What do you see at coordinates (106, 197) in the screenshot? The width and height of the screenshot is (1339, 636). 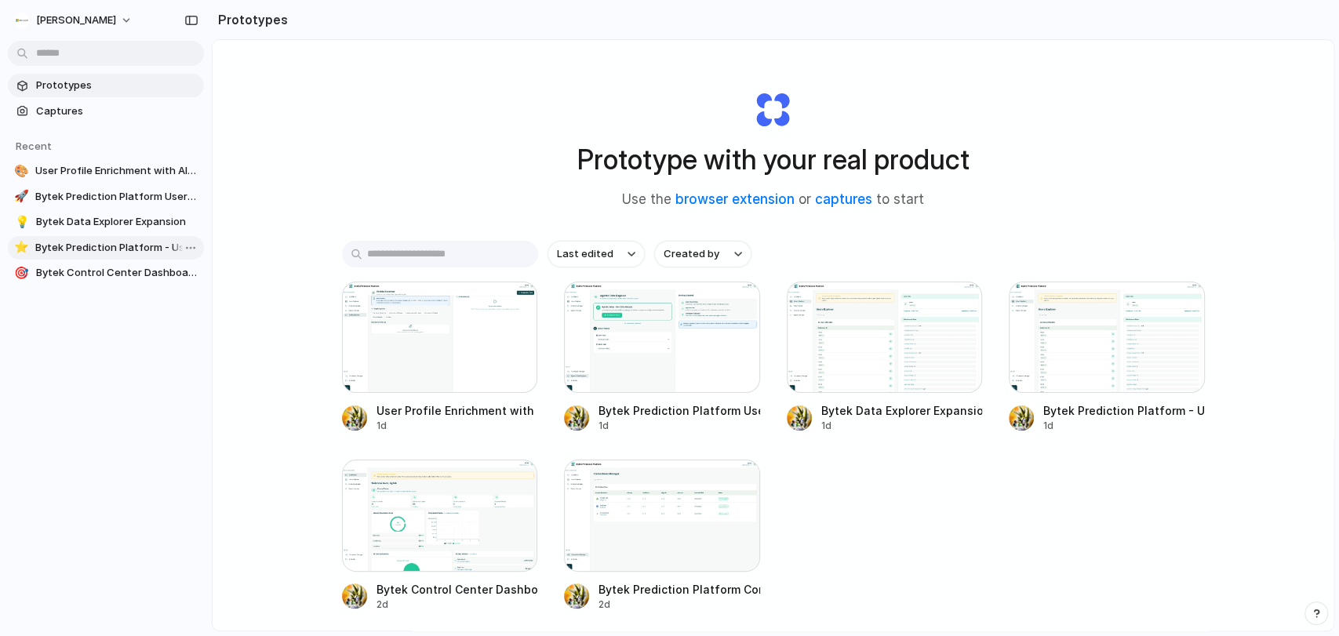 I see `a: 🚀Bytek Prediction Platform User Onboarding Wizard` at bounding box center [106, 197].